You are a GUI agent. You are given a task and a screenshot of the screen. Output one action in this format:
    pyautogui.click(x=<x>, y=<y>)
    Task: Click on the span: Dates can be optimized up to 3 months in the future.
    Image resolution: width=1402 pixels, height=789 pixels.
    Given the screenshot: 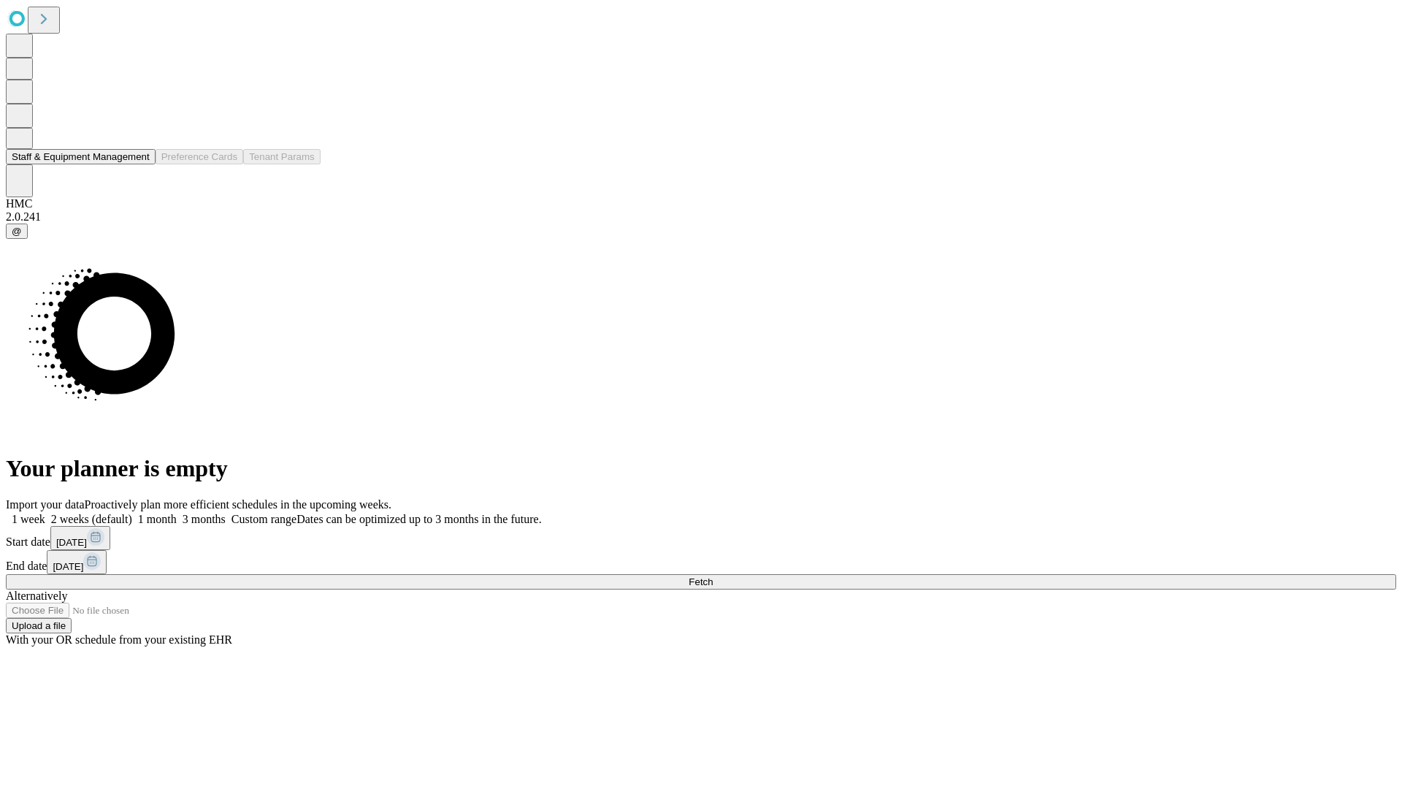 What is the action you would take?
    pyautogui.click(x=418, y=518)
    